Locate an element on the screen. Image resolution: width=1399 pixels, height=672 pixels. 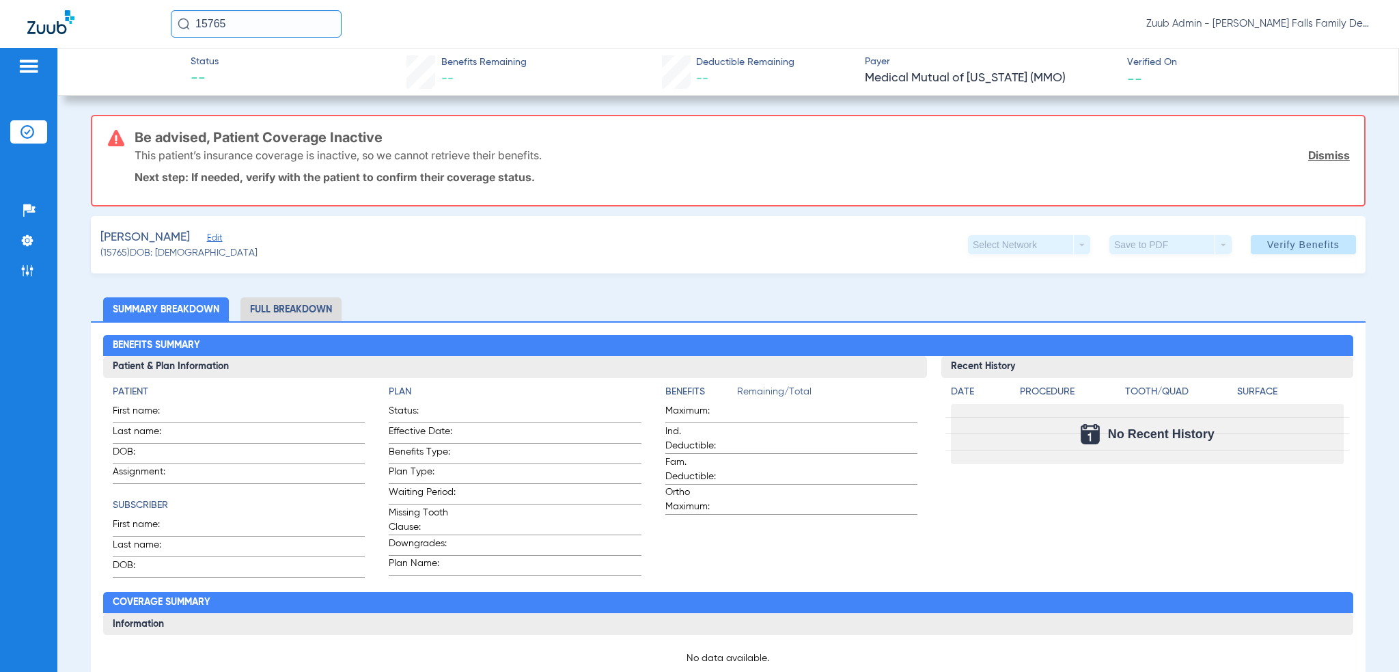
app-breakdown-title: Benefits is located at coordinates (701, 394).